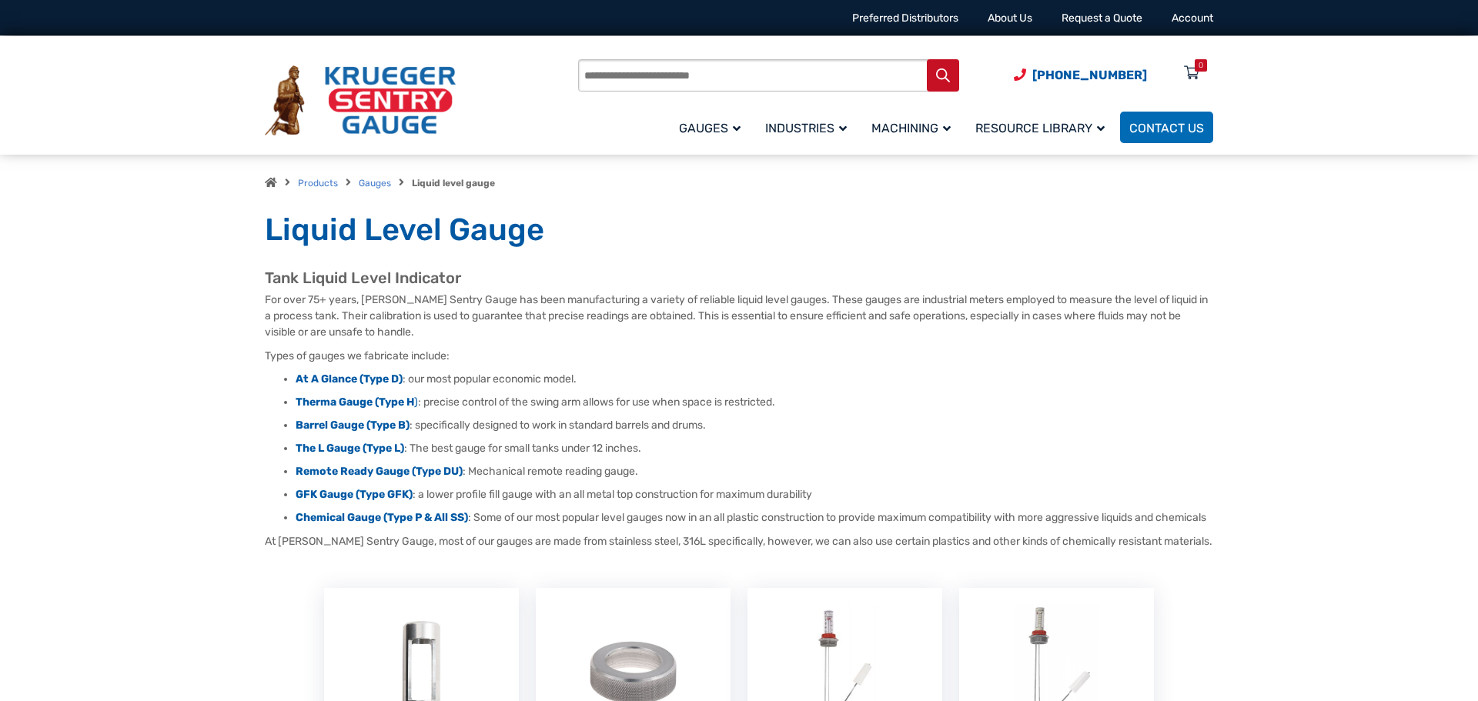 This screenshot has height=701, width=1478. What do you see at coordinates (1101, 18) in the screenshot?
I see `a: Request a Quote` at bounding box center [1101, 18].